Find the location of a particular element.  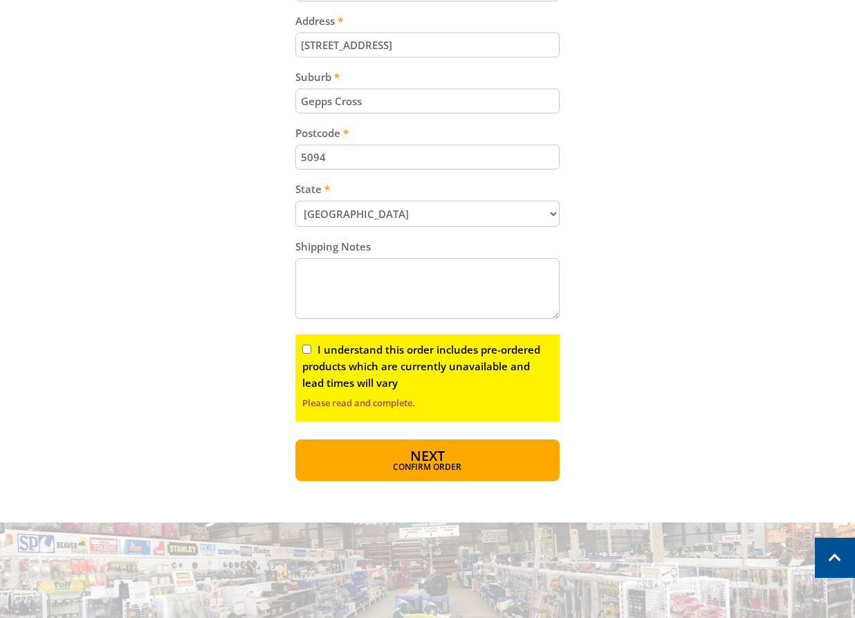

label: Address is located at coordinates (427, 21).